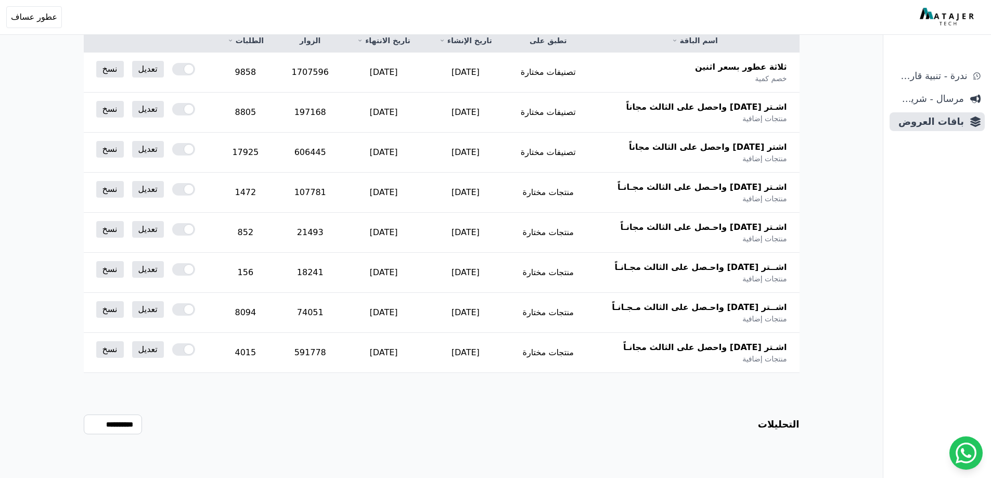  Describe the element at coordinates (245, 112) in the screenshot. I see `td: 8805` at that location.